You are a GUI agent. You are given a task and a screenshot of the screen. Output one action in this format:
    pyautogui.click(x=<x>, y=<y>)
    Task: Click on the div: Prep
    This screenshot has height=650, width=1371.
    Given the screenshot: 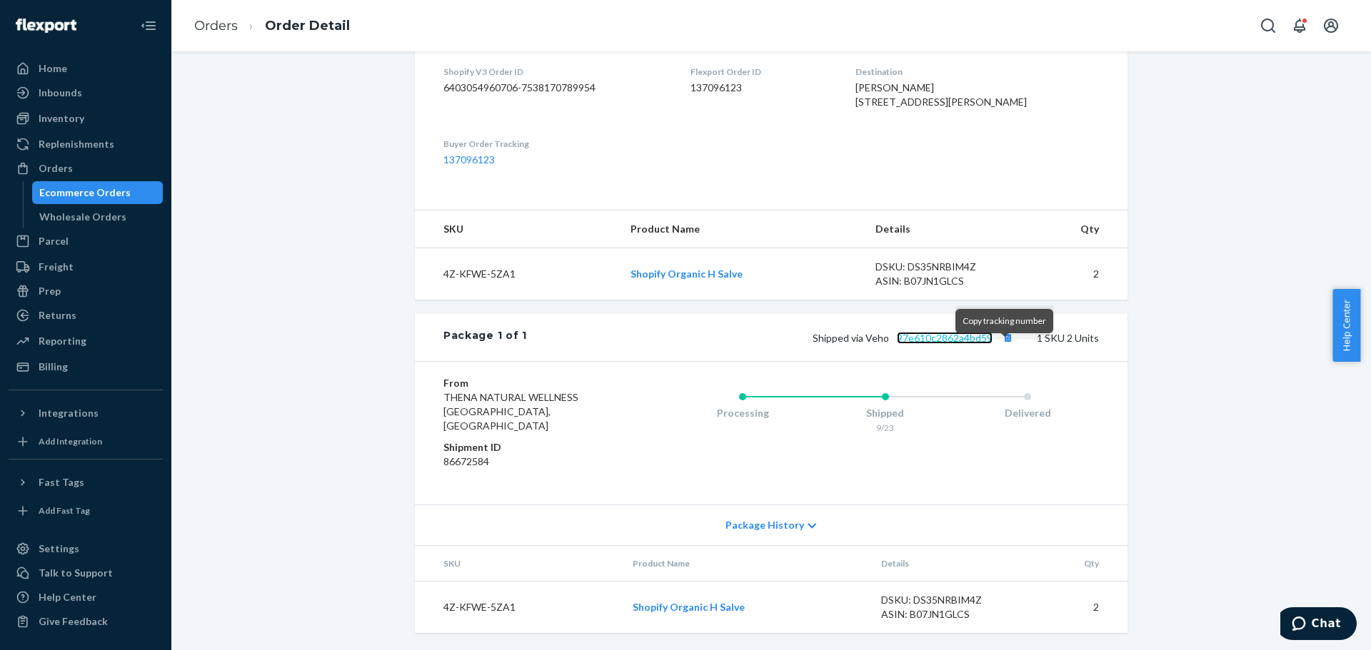 What is the action you would take?
    pyautogui.click(x=49, y=291)
    